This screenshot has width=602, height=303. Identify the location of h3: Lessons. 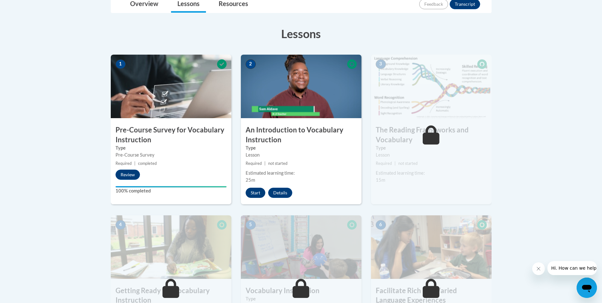
(301, 34).